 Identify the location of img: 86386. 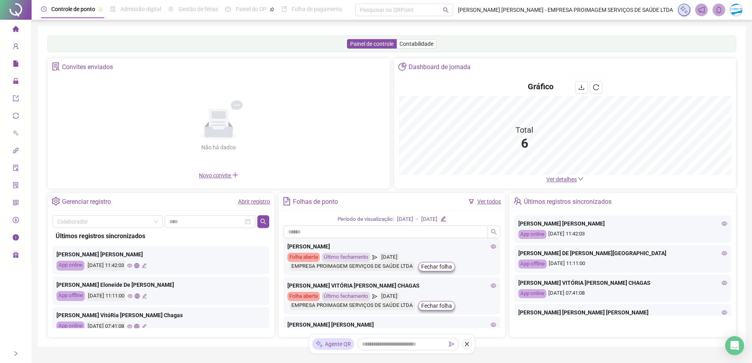
(736, 10).